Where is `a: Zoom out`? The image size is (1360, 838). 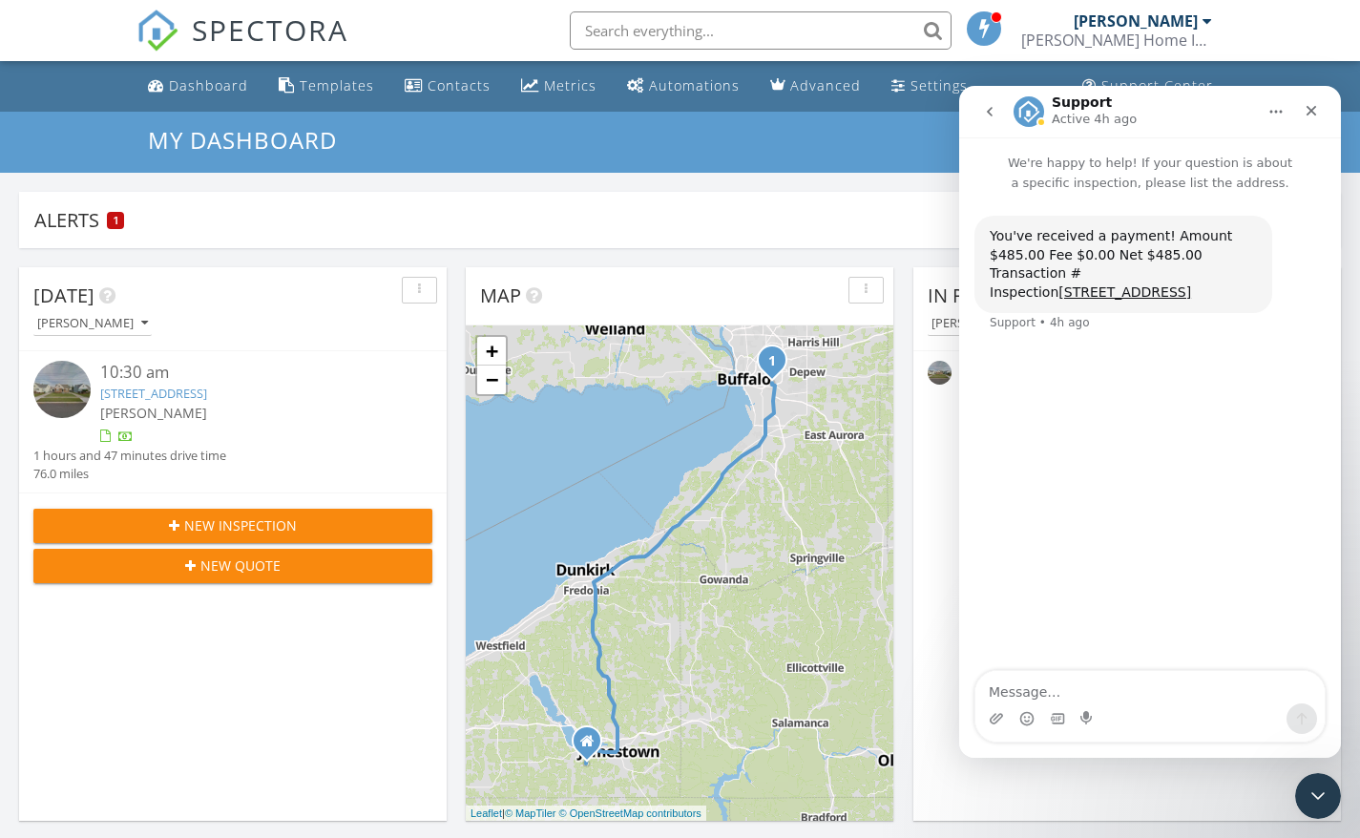
a: Zoom out is located at coordinates (492, 380).